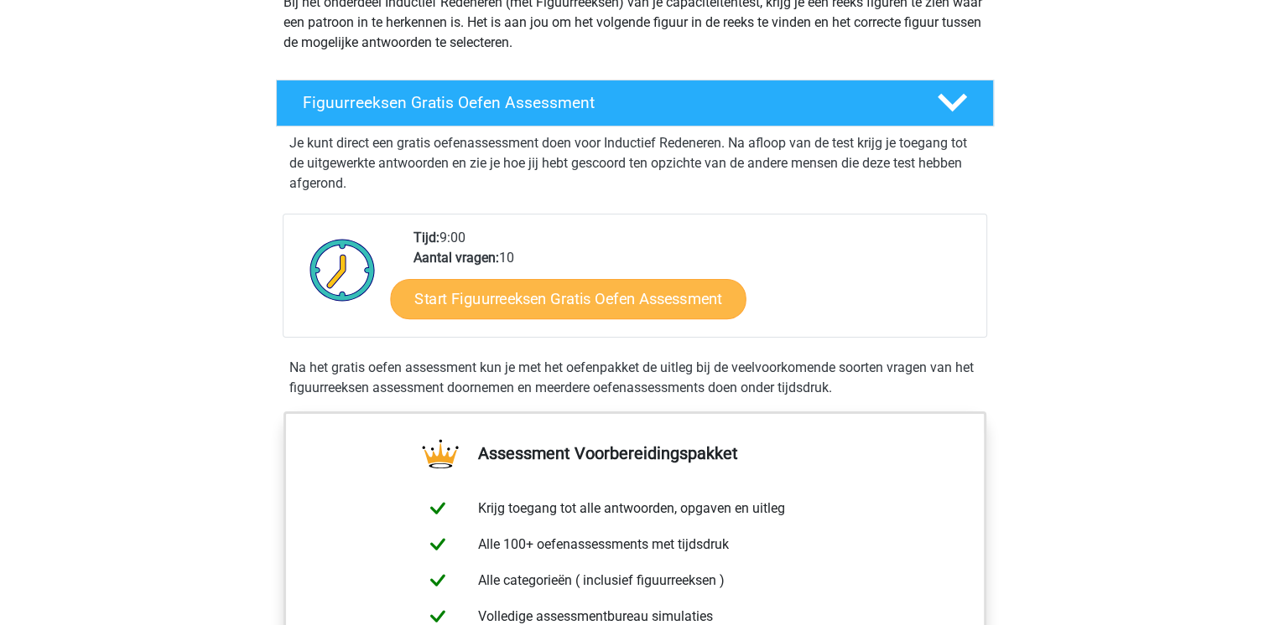  What do you see at coordinates (342, 270) in the screenshot?
I see `img: Klok` at bounding box center [342, 270].